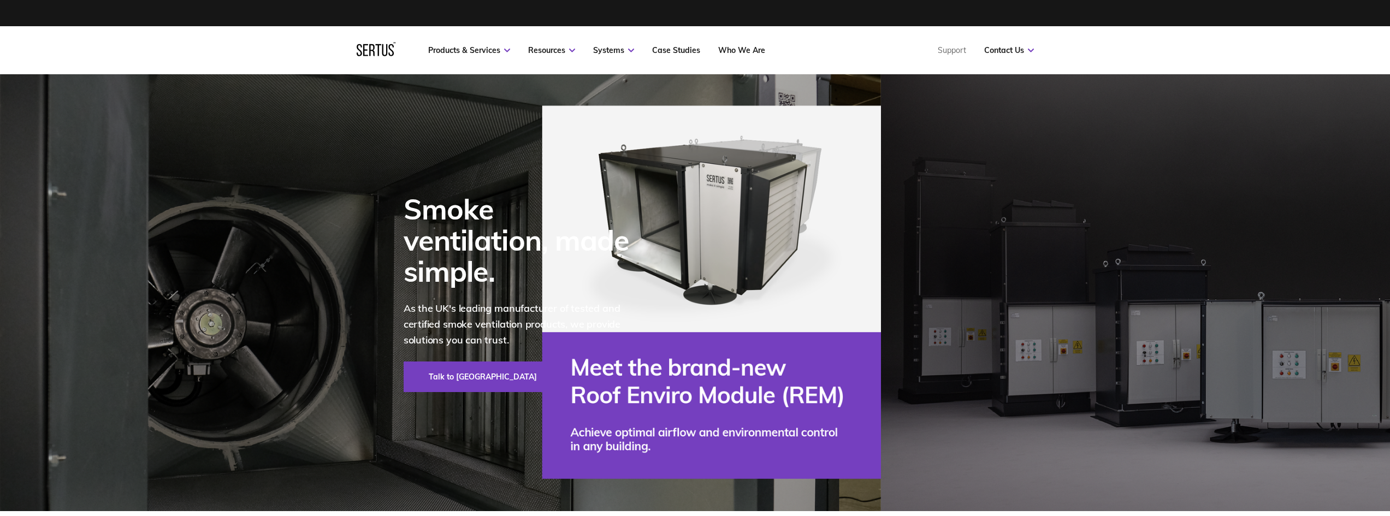  Describe the element at coordinates (1008, 50) in the screenshot. I see `a: Contact Us` at that location.